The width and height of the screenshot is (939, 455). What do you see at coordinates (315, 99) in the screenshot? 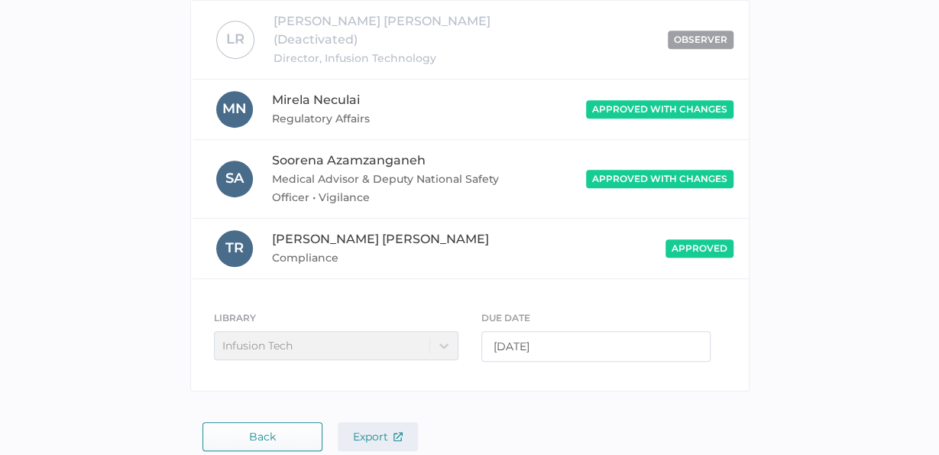
I see `span: Mirela Neculai` at bounding box center [315, 99].